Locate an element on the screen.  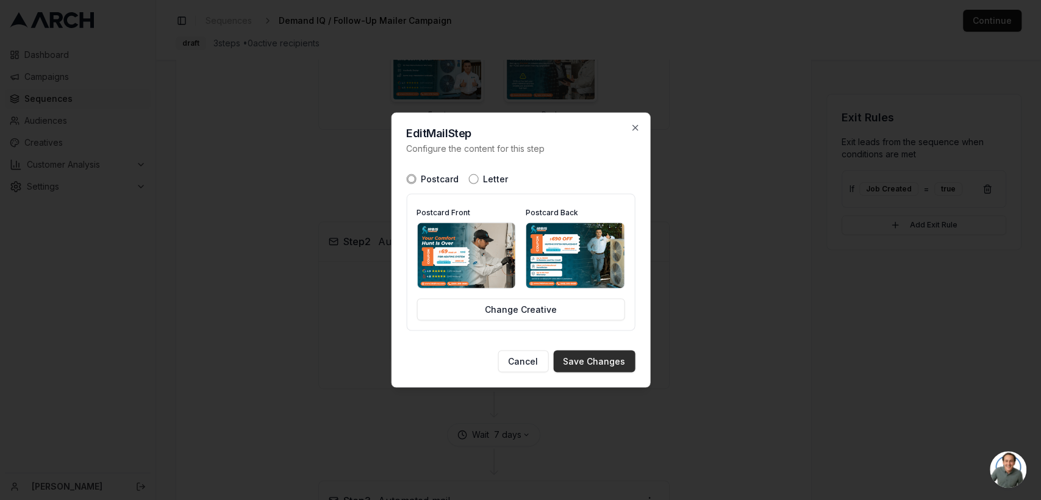
label: Letter is located at coordinates (495, 179).